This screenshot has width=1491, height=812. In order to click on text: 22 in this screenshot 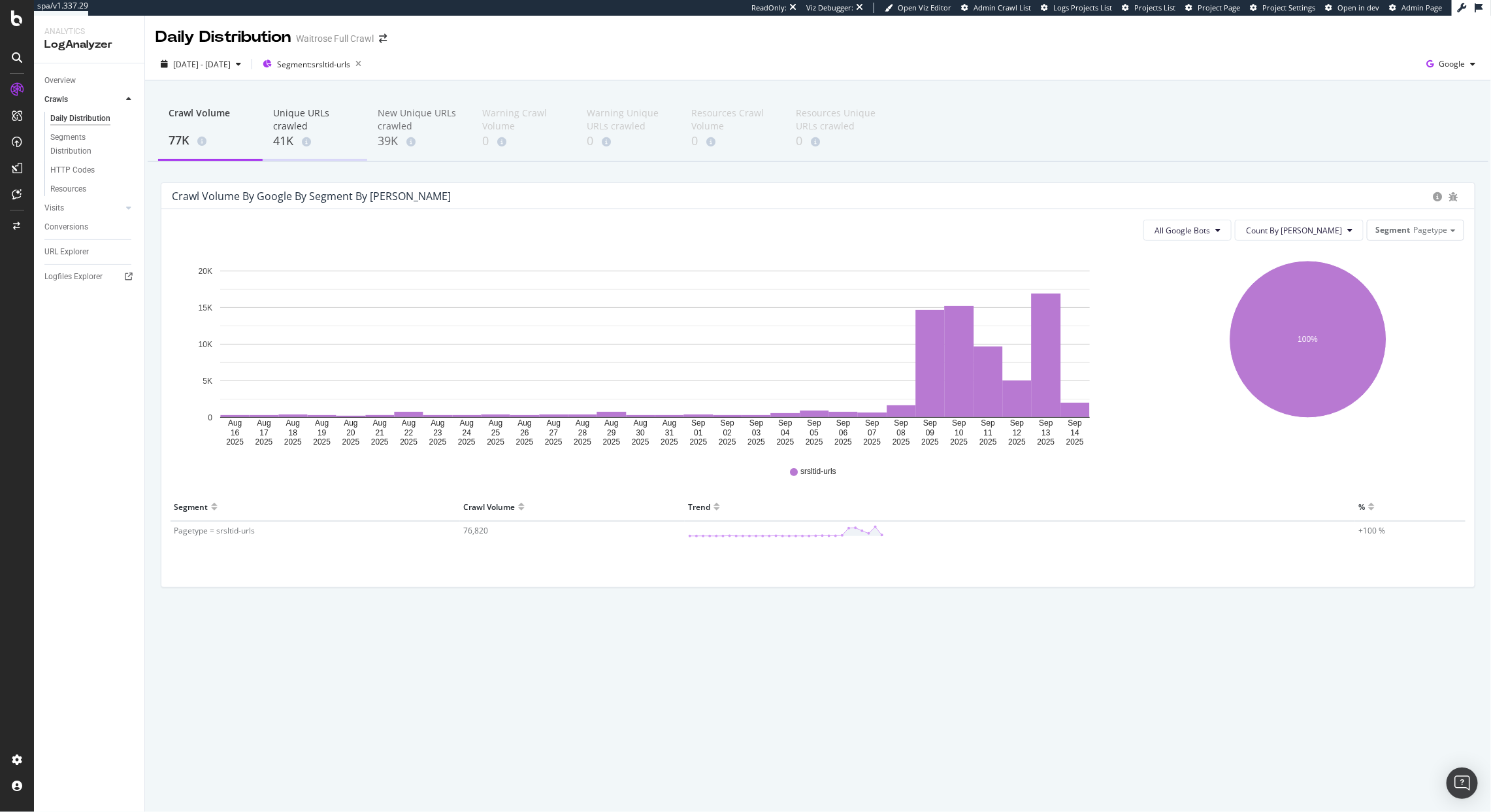, I will do `click(409, 433)`.